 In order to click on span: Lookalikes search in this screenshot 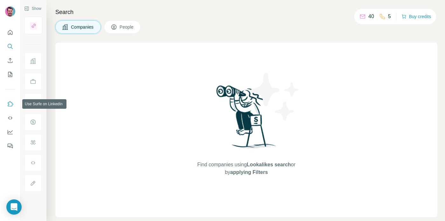, I will do `click(269, 164)`.